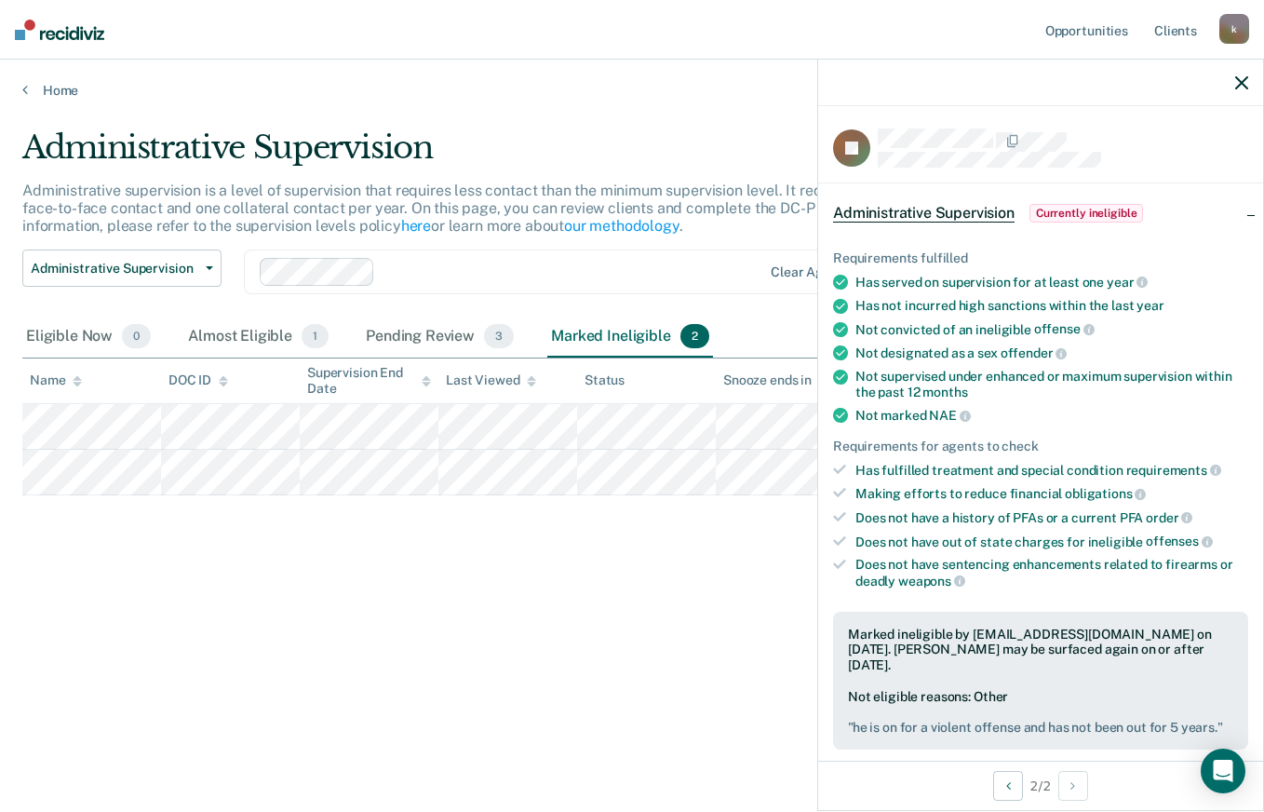 The height and width of the screenshot is (812, 1264). What do you see at coordinates (1052, 384) in the screenshot?
I see `div: Not supervised under enhanced or maximum supervision within the past 12` at bounding box center [1052, 384].